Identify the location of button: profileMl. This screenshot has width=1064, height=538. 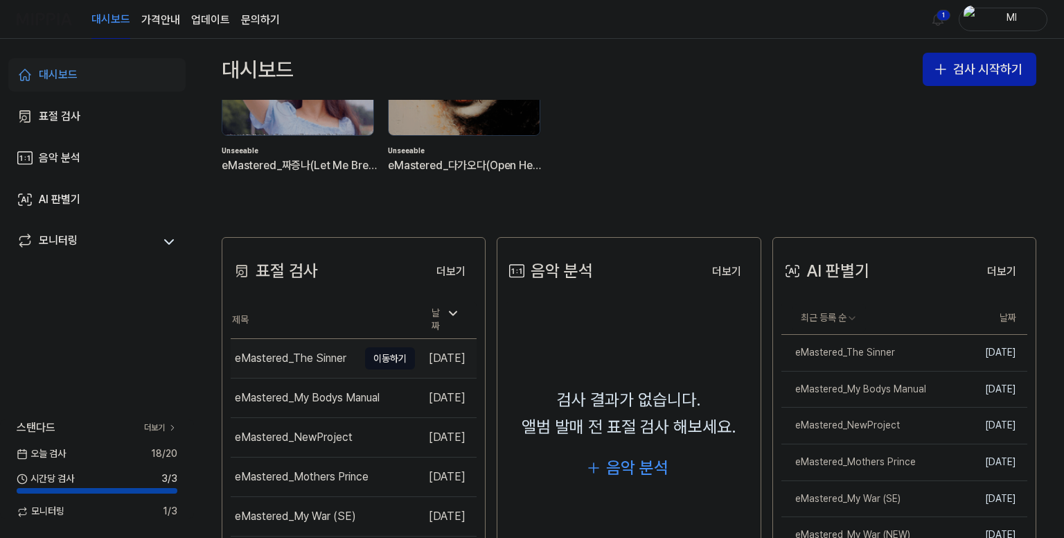
(1003, 19).